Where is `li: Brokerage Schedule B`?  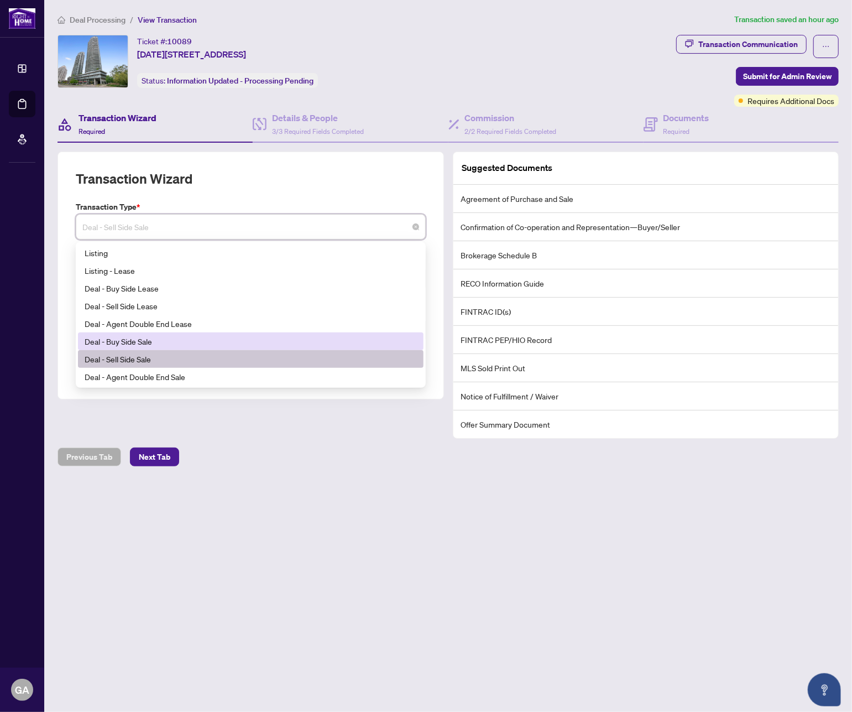
li: Brokerage Schedule B is located at coordinates (646, 255).